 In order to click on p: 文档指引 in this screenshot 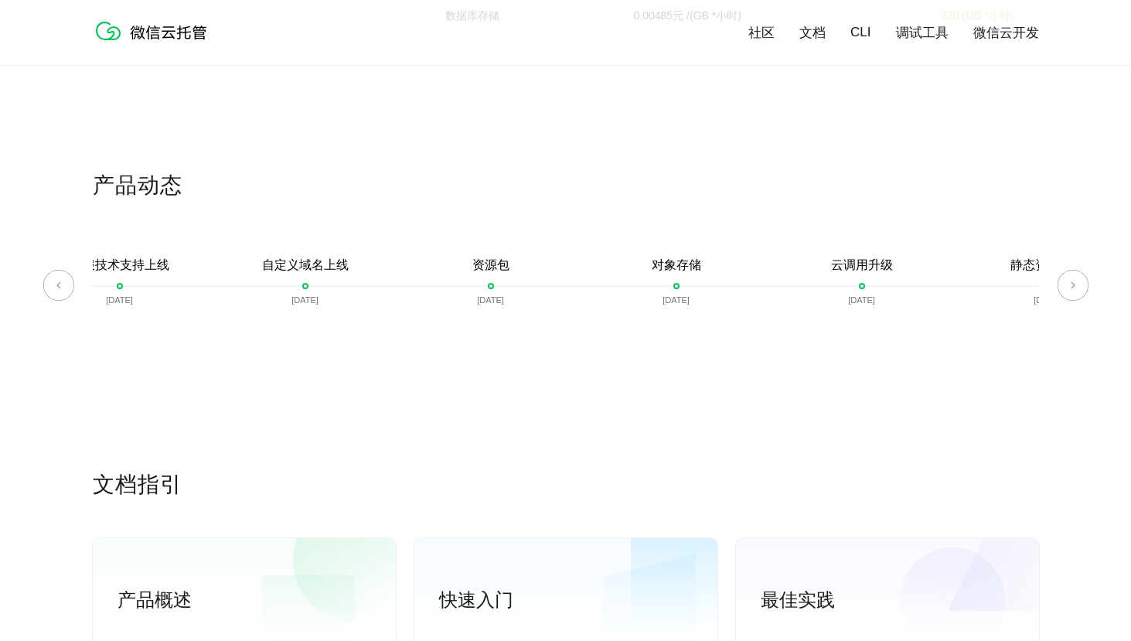, I will do `click(566, 486)`.